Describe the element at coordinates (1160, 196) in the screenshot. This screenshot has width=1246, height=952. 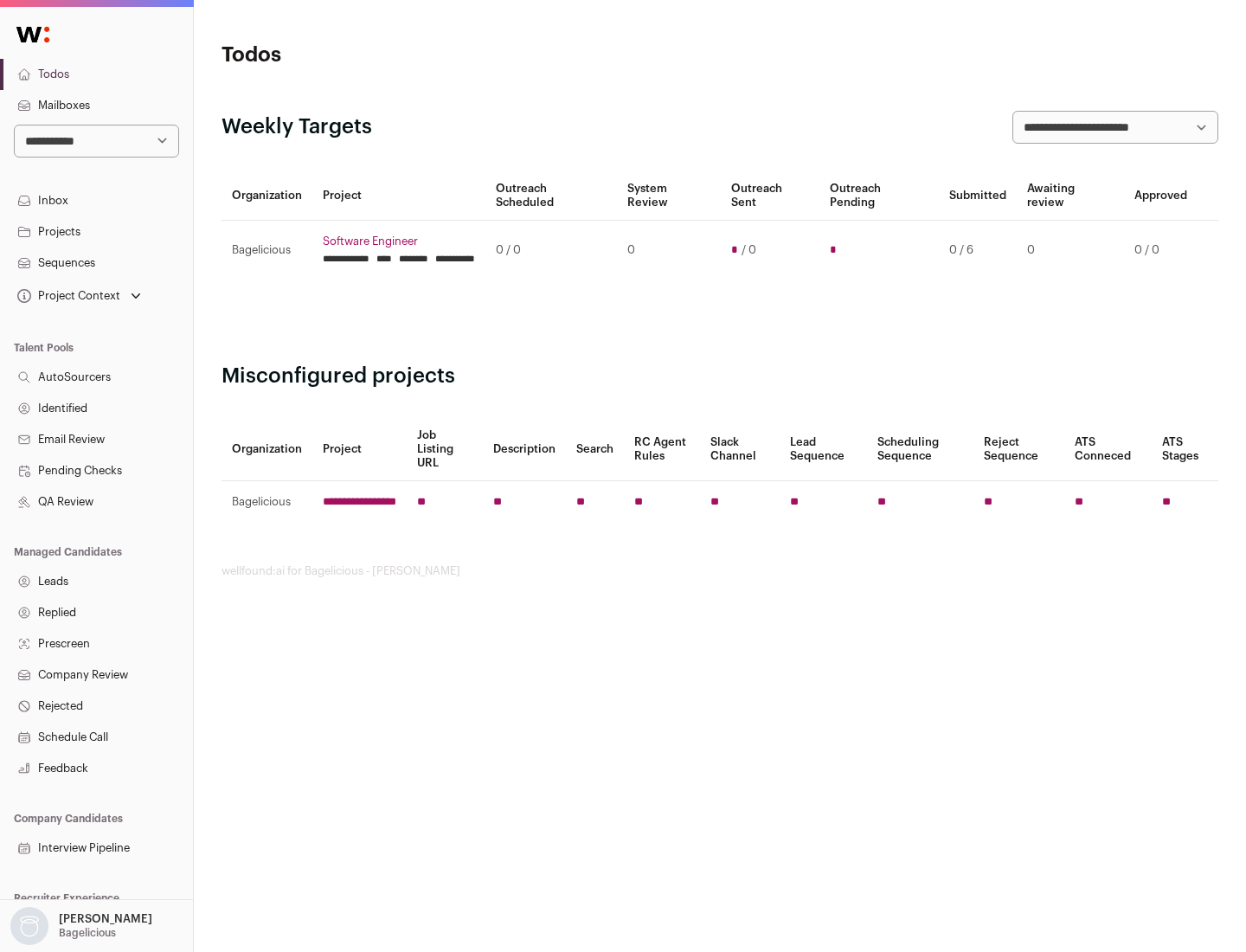
I see `th: Approved` at that location.